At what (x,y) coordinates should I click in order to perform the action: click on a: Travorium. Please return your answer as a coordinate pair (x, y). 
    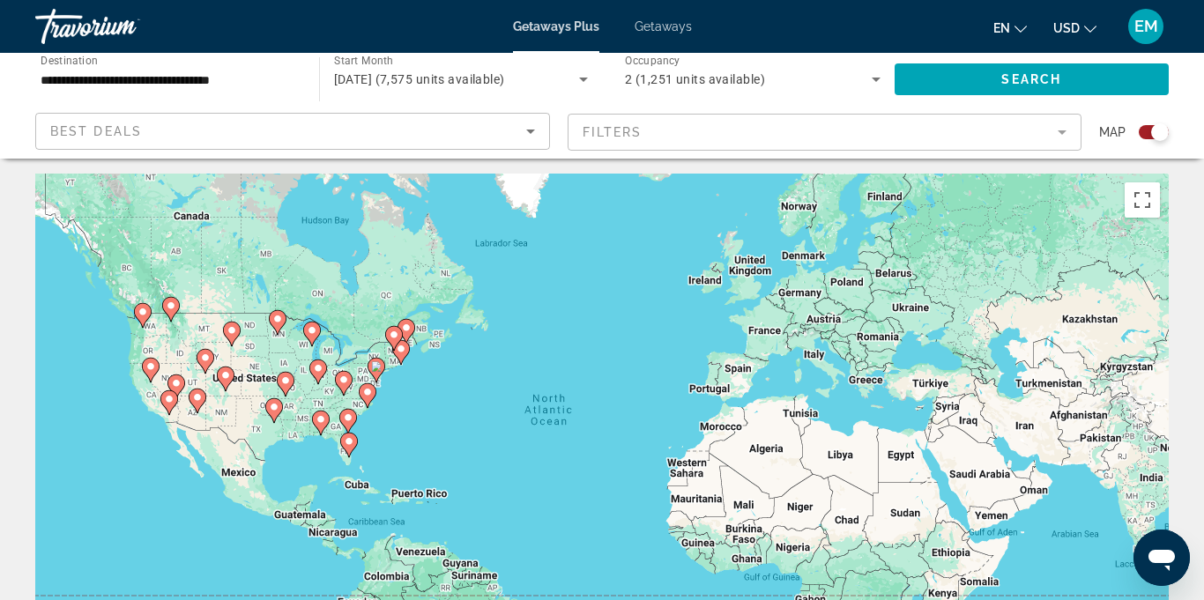
    Looking at the image, I should click on (123, 26).